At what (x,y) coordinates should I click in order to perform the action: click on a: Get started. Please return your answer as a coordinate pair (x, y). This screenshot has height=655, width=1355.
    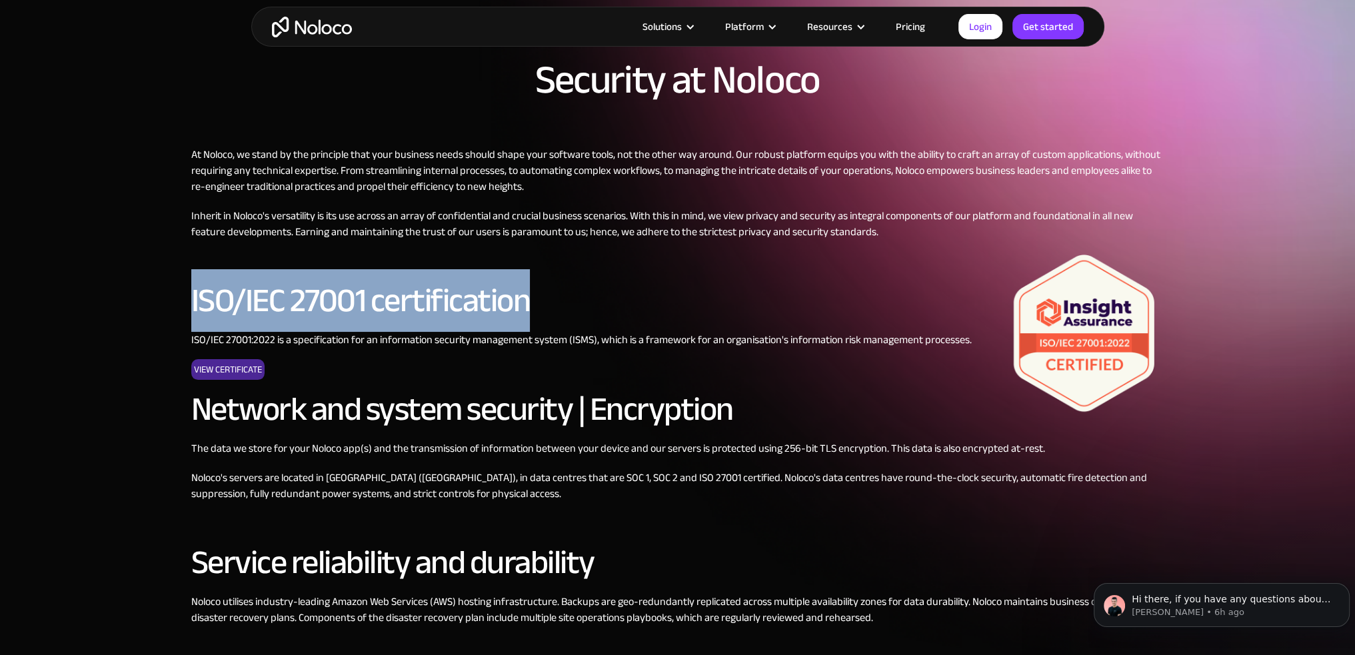
    Looking at the image, I should click on (1047, 27).